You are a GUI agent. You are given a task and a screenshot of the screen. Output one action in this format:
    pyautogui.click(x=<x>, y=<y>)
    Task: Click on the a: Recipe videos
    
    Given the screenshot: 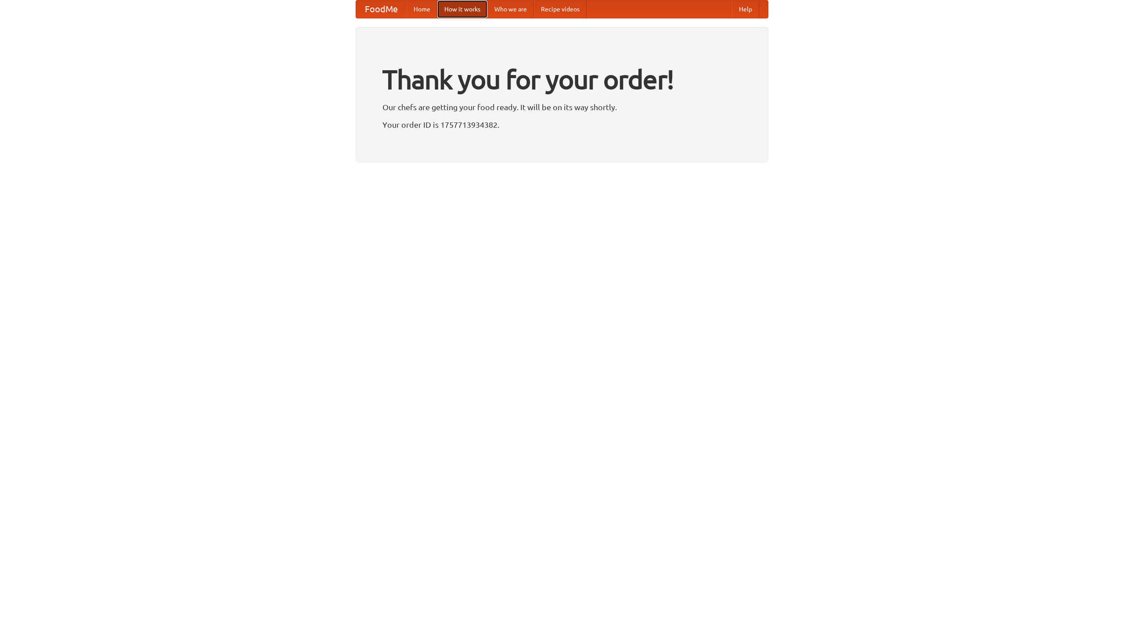 What is the action you would take?
    pyautogui.click(x=560, y=9)
    